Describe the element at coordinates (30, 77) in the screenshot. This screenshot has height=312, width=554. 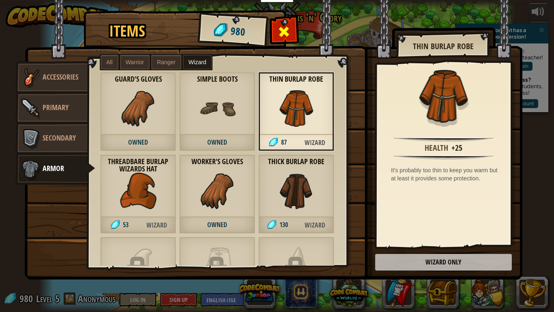
I see `img: item-icon-accessories.png` at that location.